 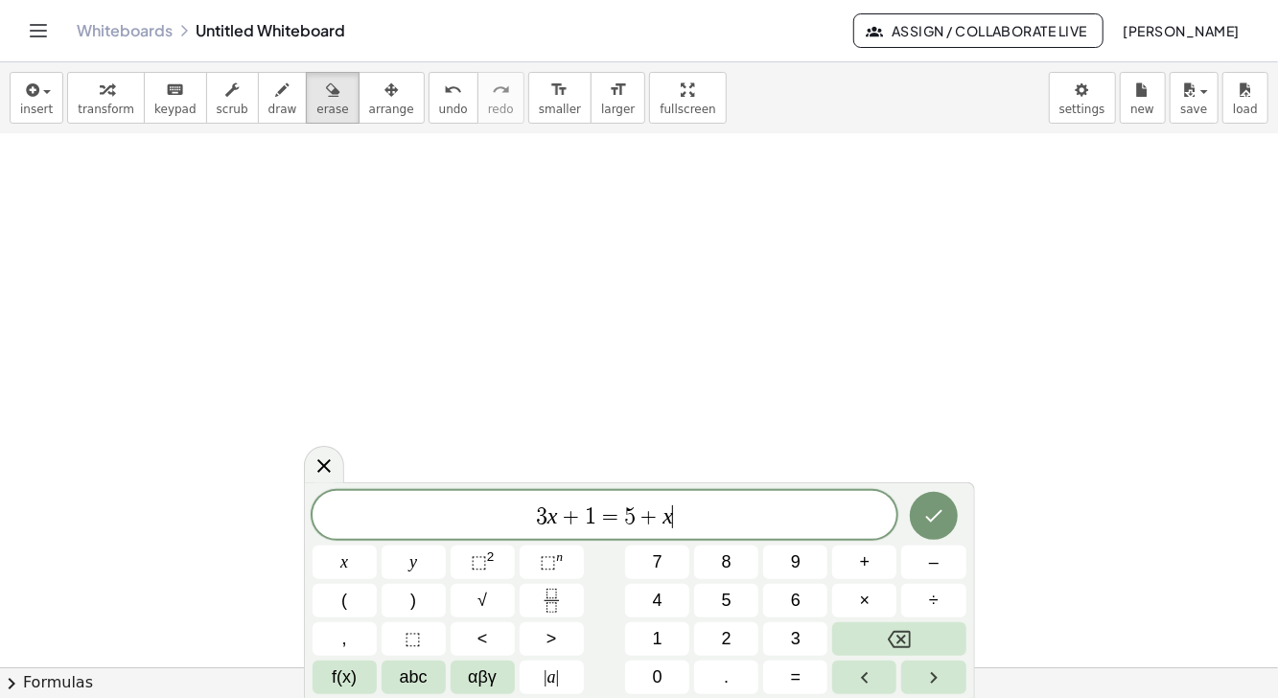 I want to click on span: arrange, so click(x=391, y=109).